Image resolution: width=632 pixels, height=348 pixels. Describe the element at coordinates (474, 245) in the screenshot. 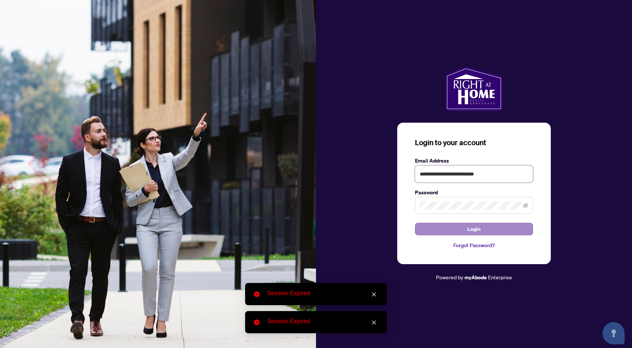

I see `a: Forgot Password?` at that location.